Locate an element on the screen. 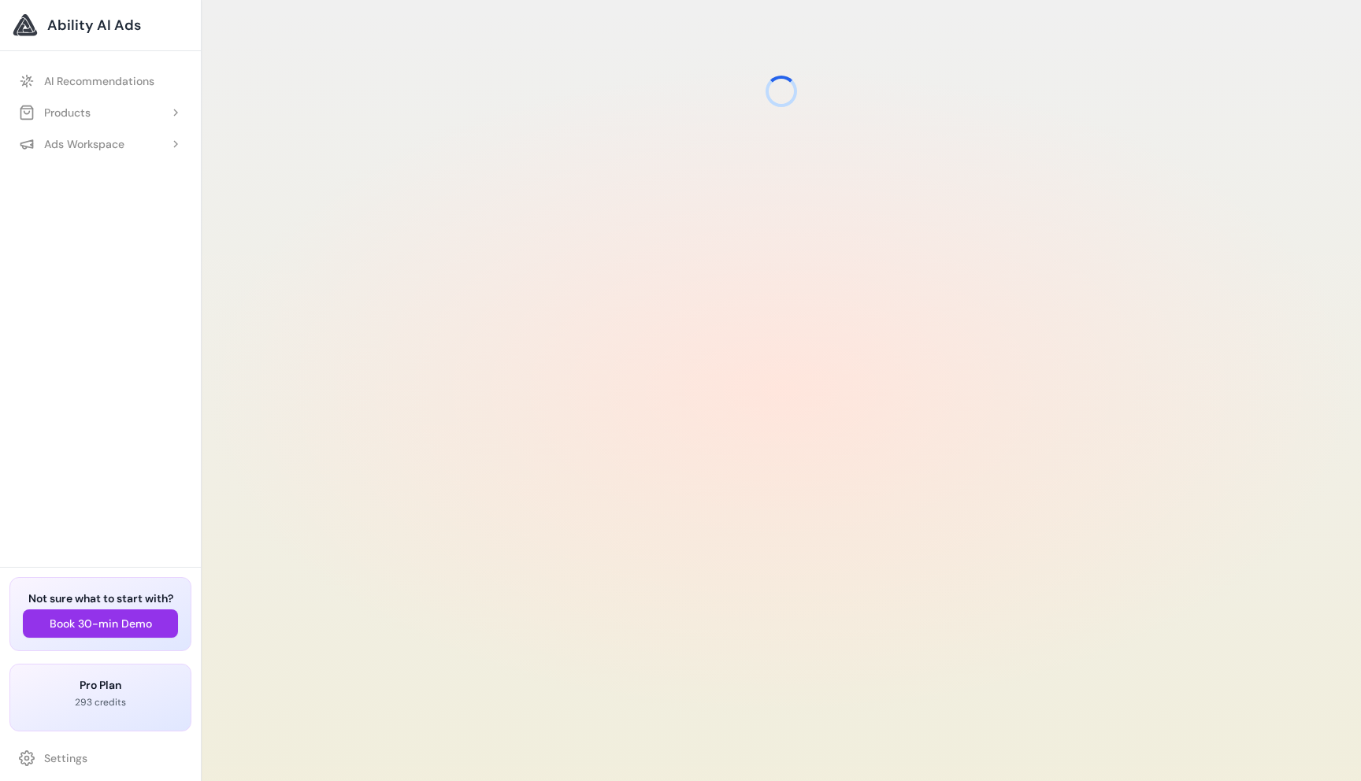 The height and width of the screenshot is (781, 1361). h3: Pro Plan is located at coordinates (100, 685).